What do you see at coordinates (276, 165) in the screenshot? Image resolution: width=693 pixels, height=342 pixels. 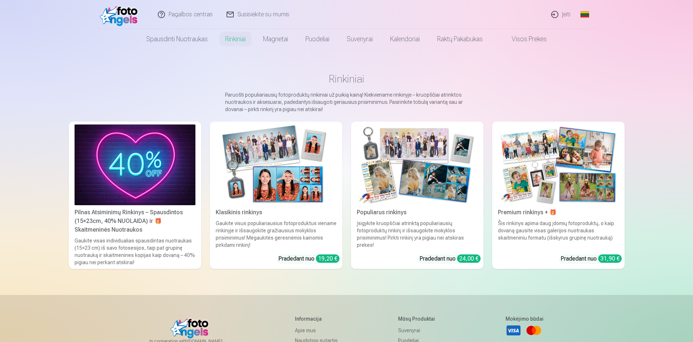 I see `img: Klasikinis rinkinys` at bounding box center [276, 165].